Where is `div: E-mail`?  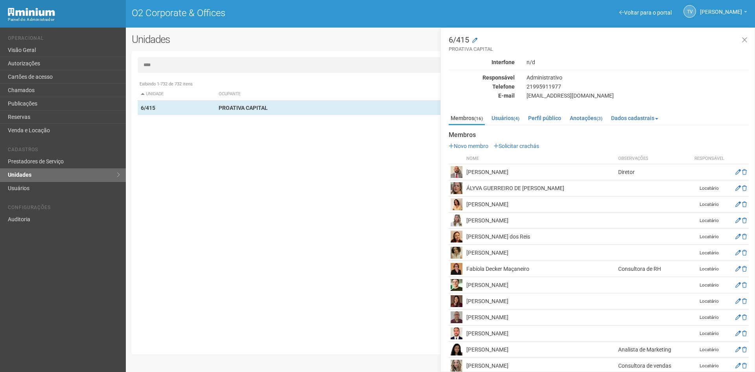
div: E-mail is located at coordinates (482, 96).